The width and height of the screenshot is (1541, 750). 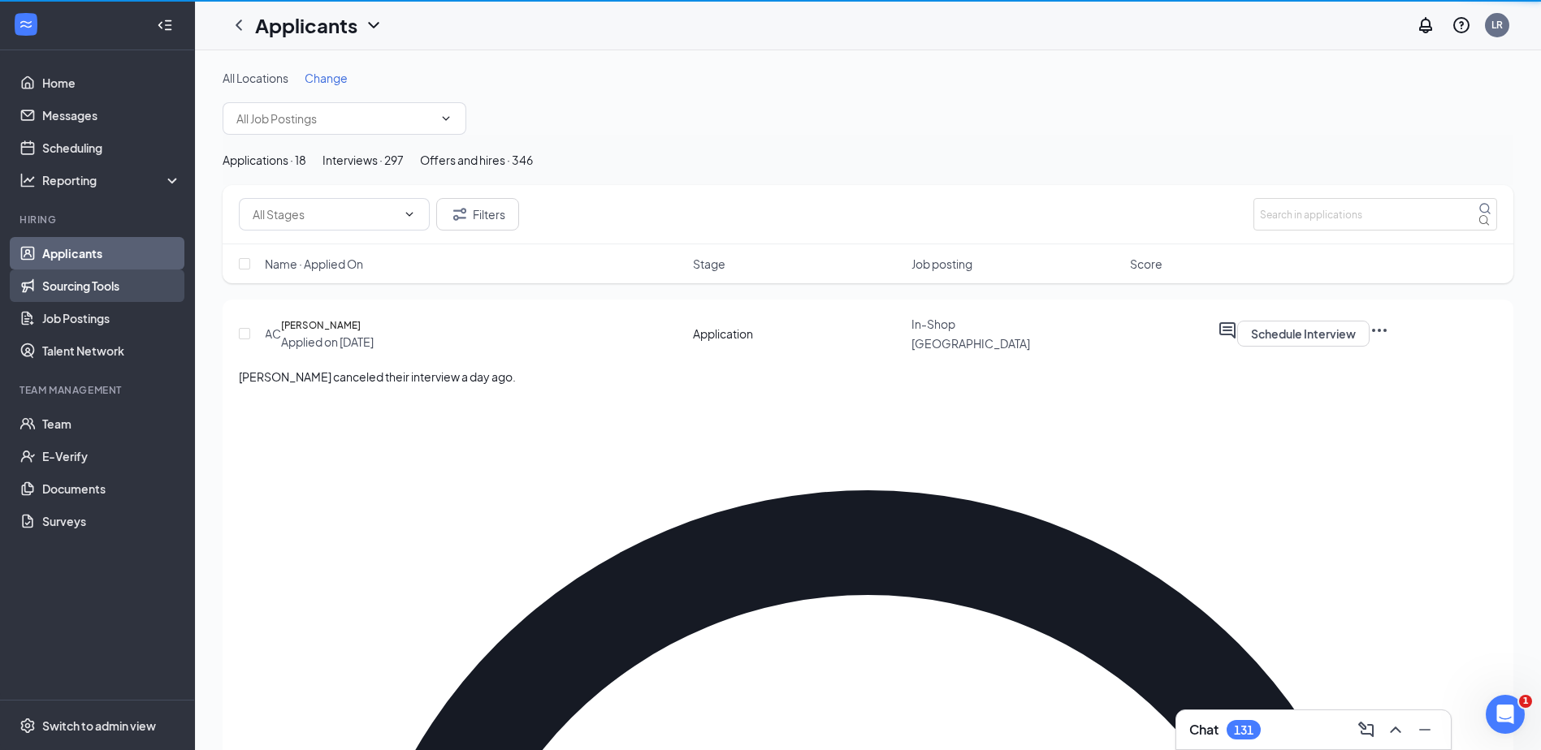 I want to click on svg: MagnifyingGlass, so click(x=1485, y=209).